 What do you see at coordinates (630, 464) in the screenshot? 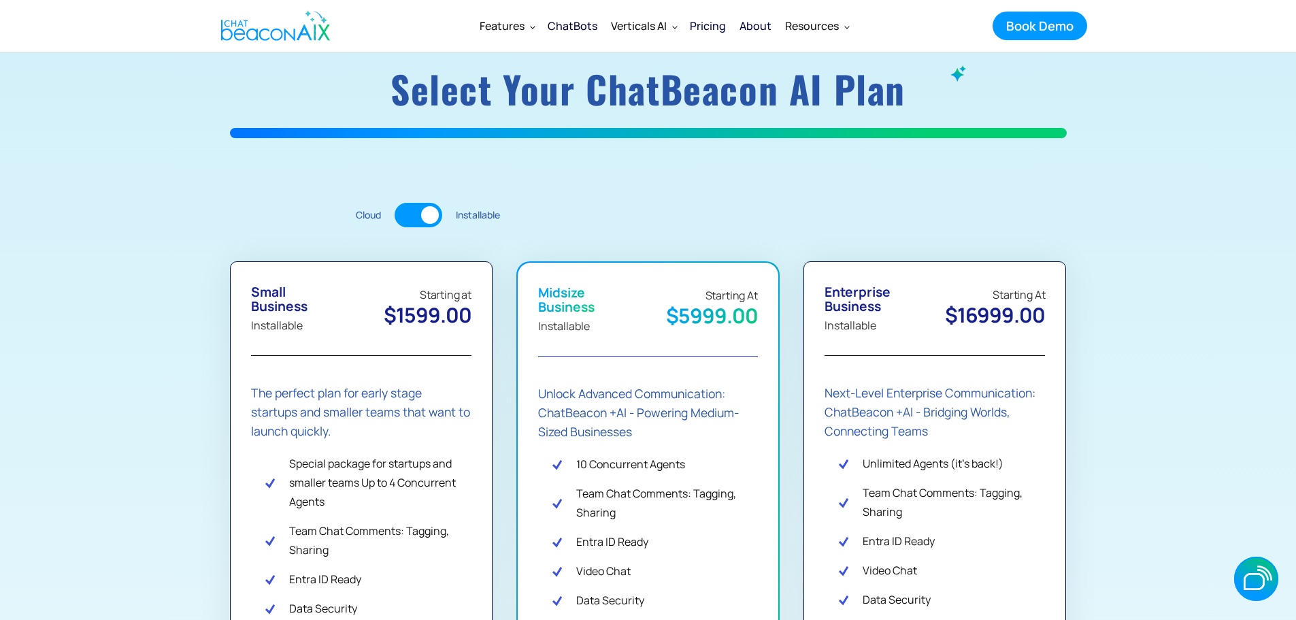
I see `div: 10 Concurrent Agents` at bounding box center [630, 464].